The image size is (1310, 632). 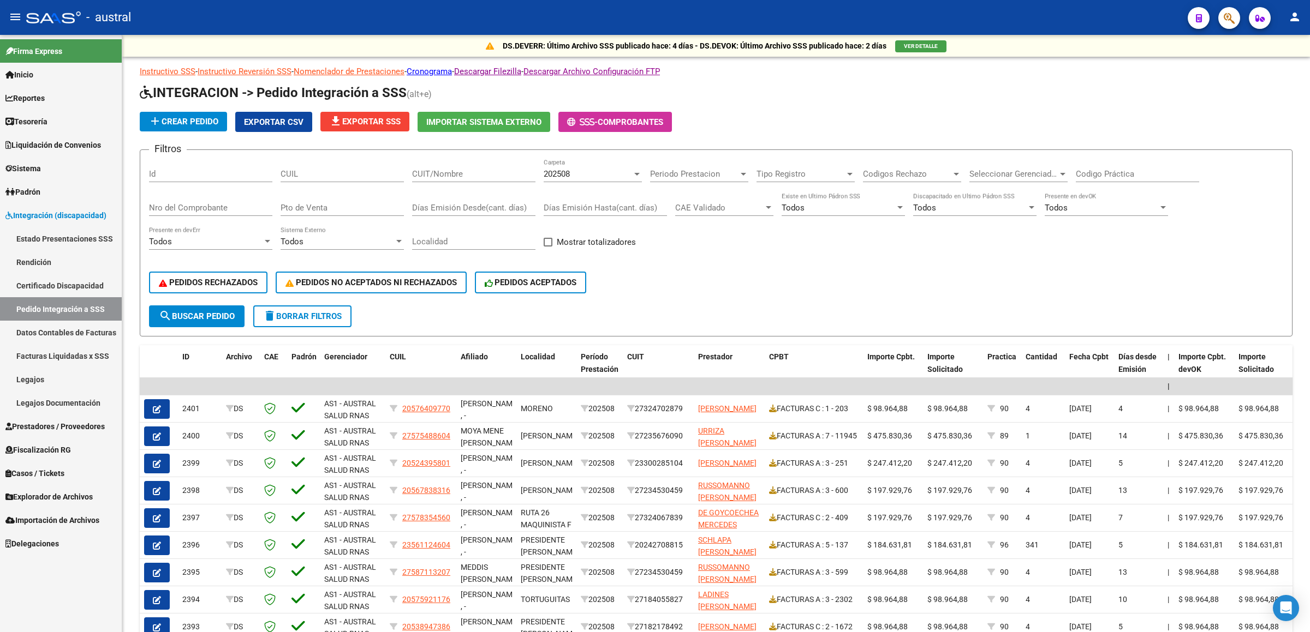 What do you see at coordinates (168, 149) in the screenshot?
I see `h3: Filtros` at bounding box center [168, 149].